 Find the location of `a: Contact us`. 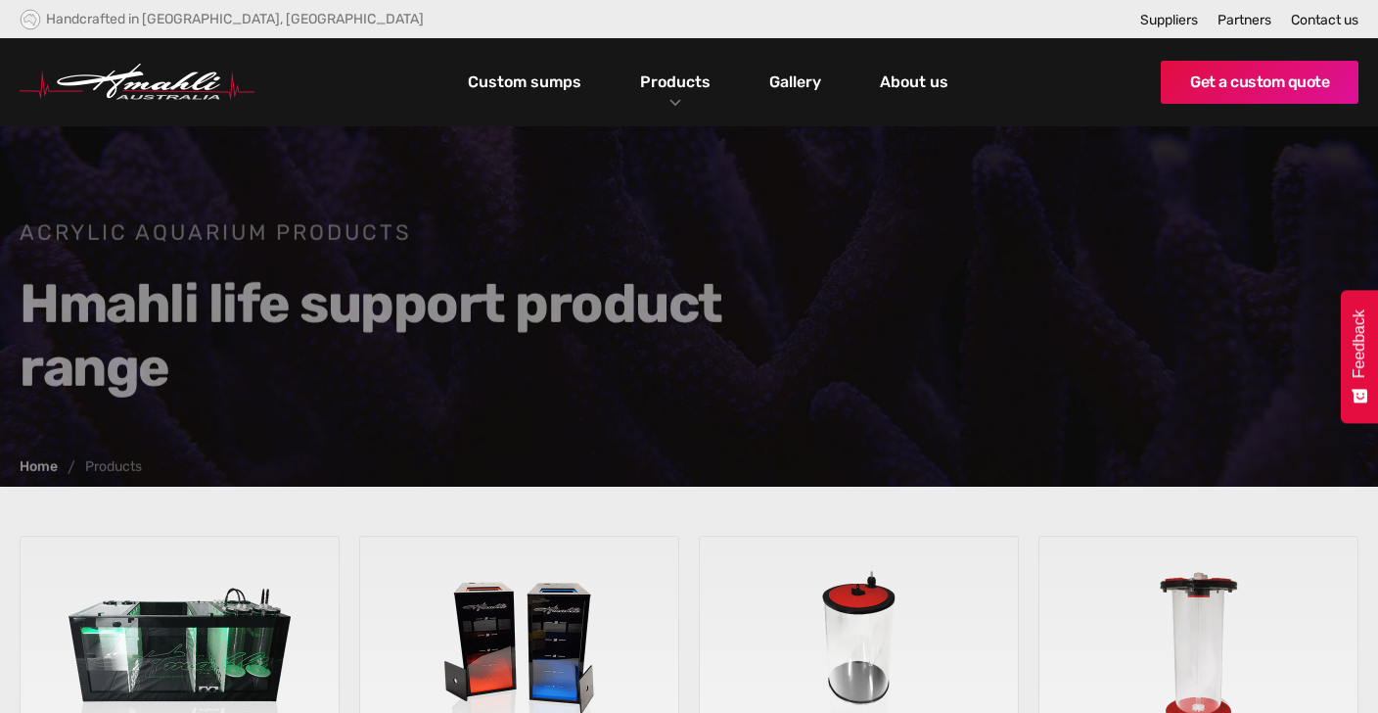

a: Contact us is located at coordinates (1325, 20).